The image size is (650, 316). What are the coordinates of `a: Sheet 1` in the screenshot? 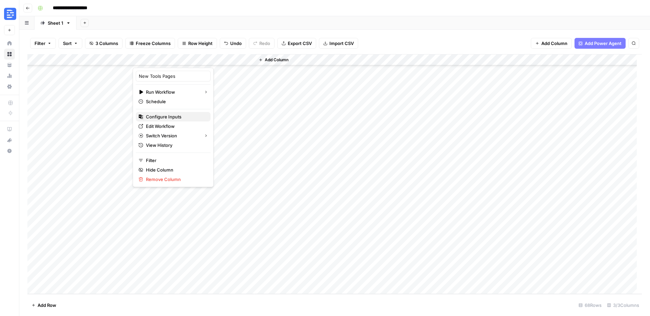 It's located at (56, 23).